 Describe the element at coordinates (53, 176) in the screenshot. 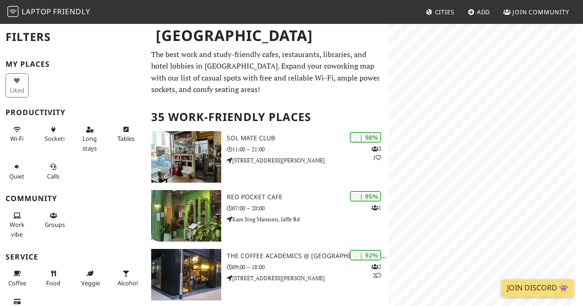

I see `span: Video/audio calls` at that location.